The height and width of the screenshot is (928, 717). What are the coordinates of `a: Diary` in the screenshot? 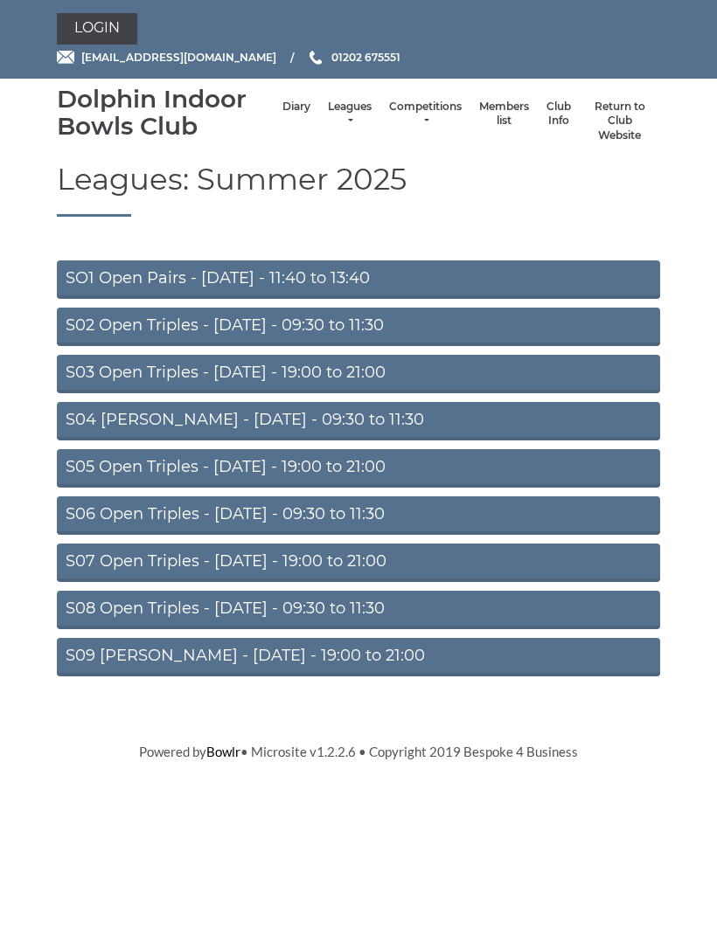 It's located at (296, 107).